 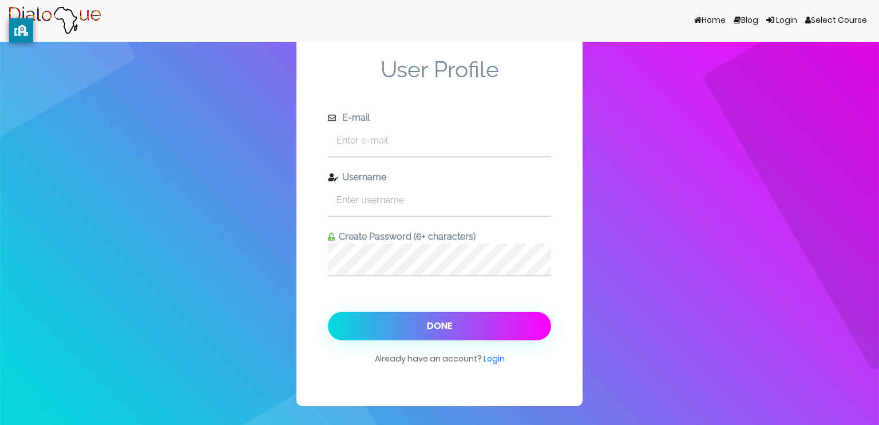 What do you see at coordinates (440, 326) in the screenshot?
I see `button: Done` at bounding box center [440, 326].